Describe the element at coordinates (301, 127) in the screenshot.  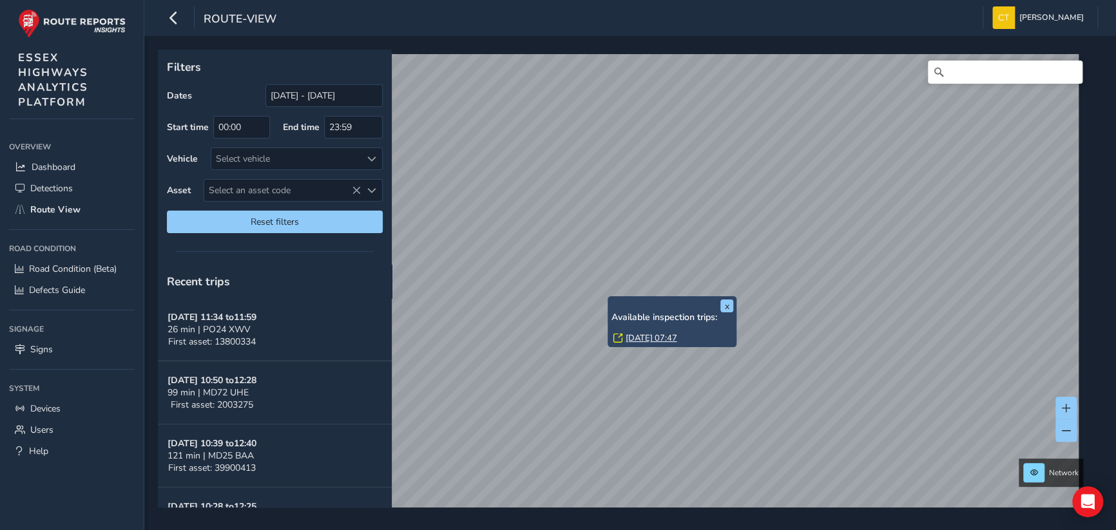
I see `label: End time` at that location.